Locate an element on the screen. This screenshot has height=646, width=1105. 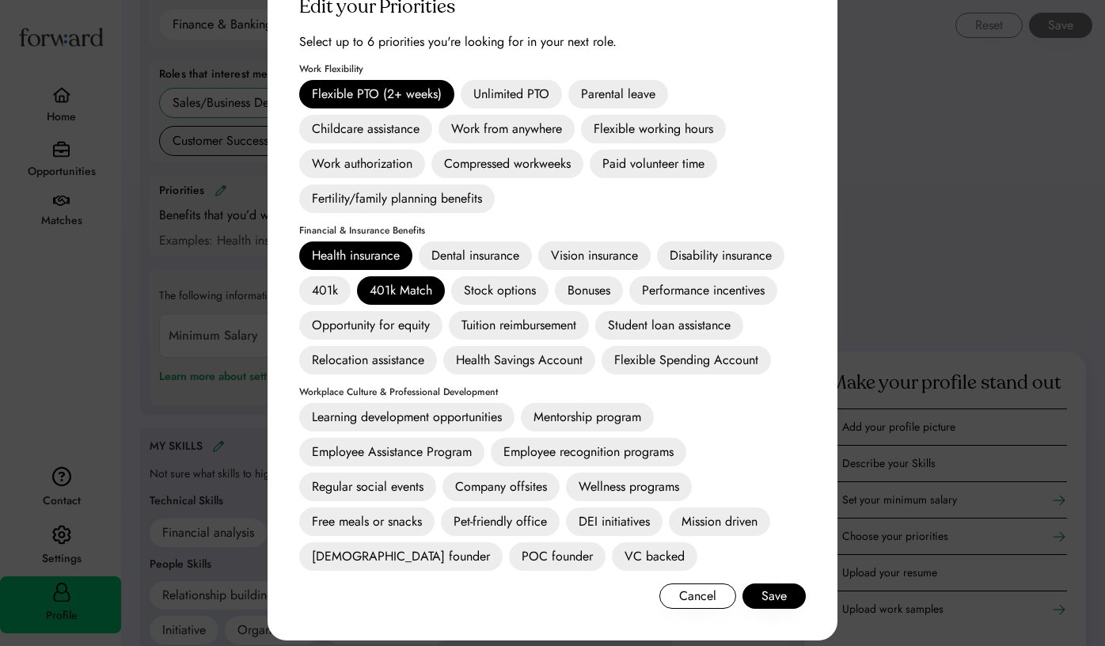
div: Relocation assistance is located at coordinates (368, 360).